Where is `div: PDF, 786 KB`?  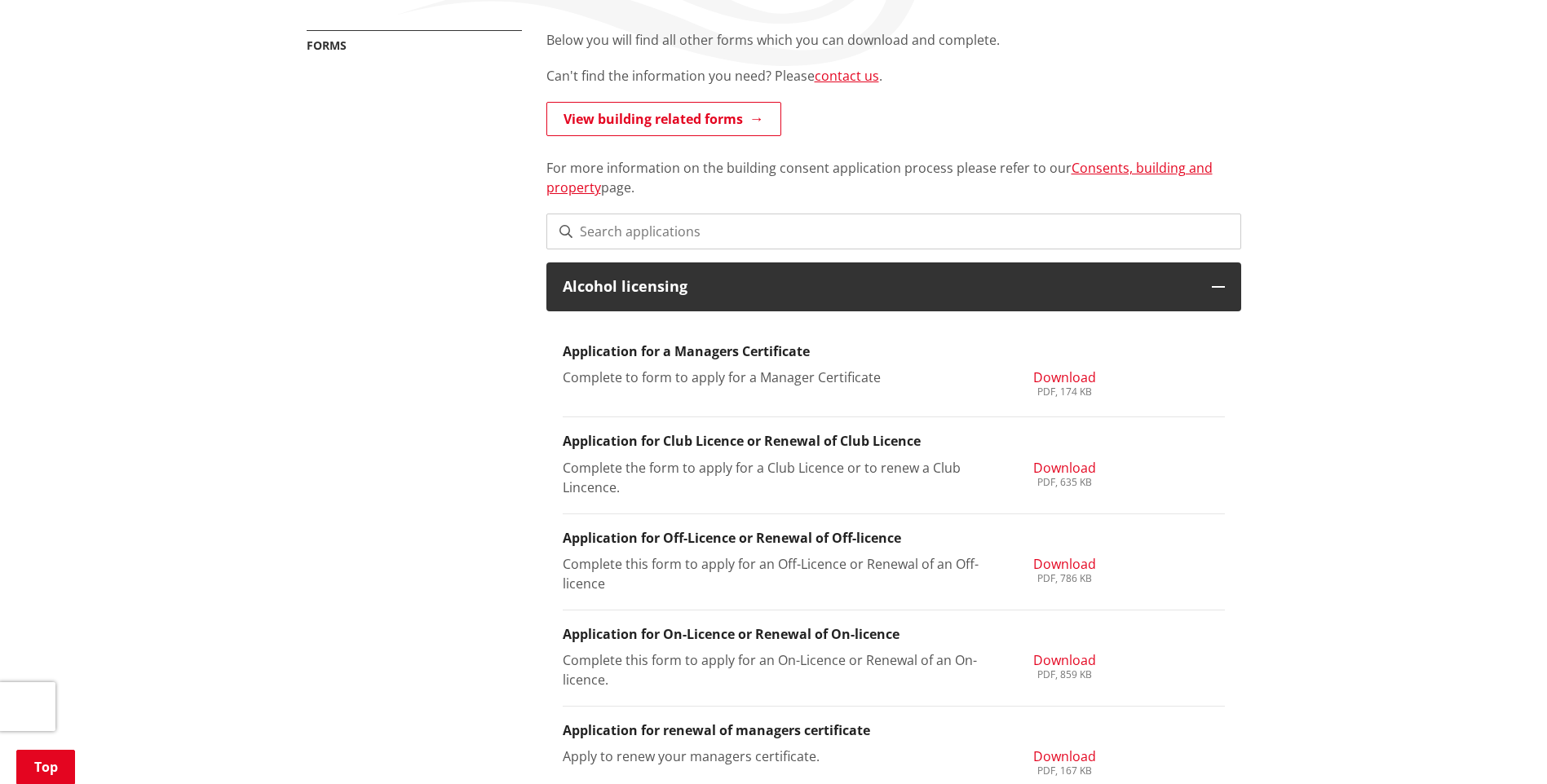 div: PDF, 786 KB is located at coordinates (1065, 579).